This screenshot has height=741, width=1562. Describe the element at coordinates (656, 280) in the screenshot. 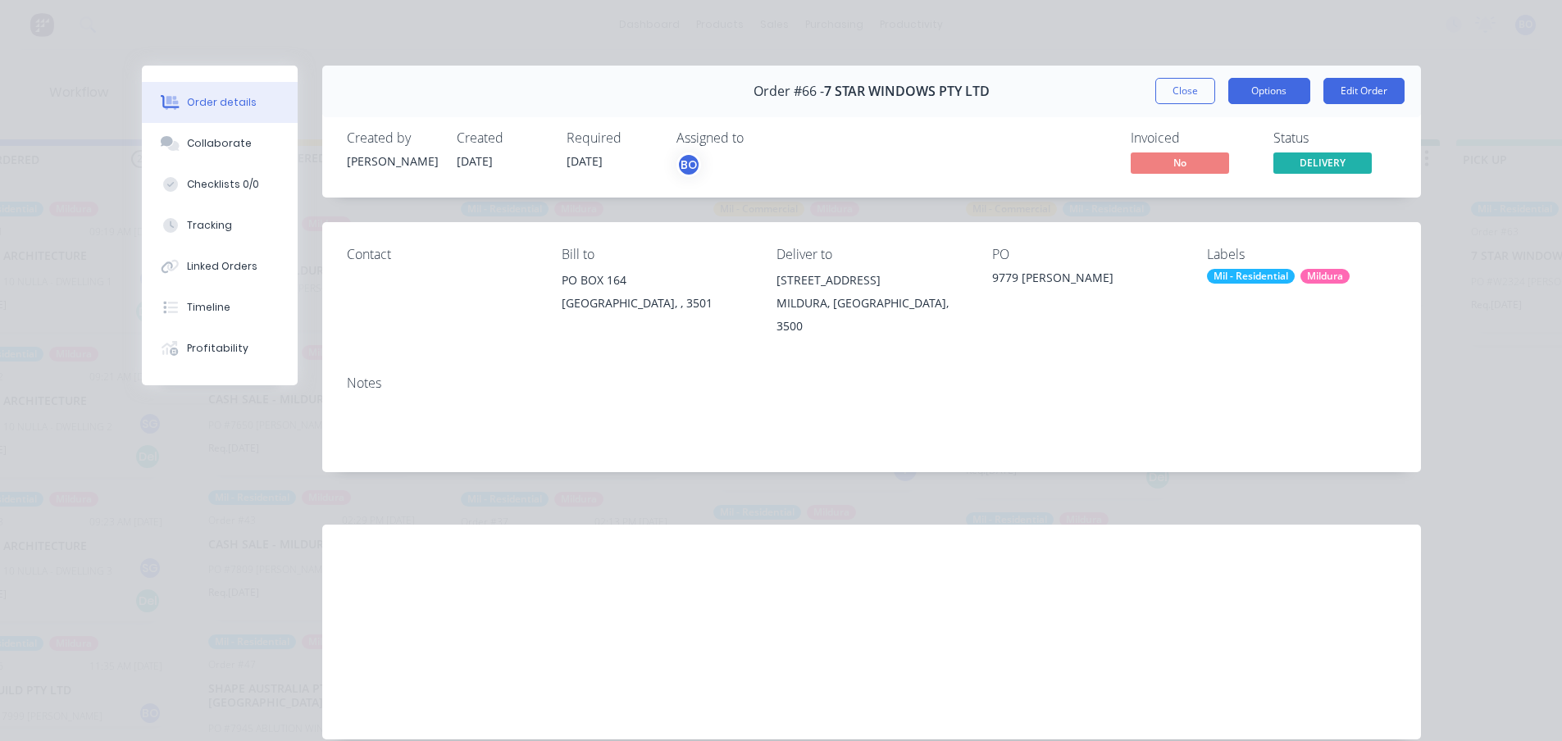

I see `div: PO BOX 164` at that location.